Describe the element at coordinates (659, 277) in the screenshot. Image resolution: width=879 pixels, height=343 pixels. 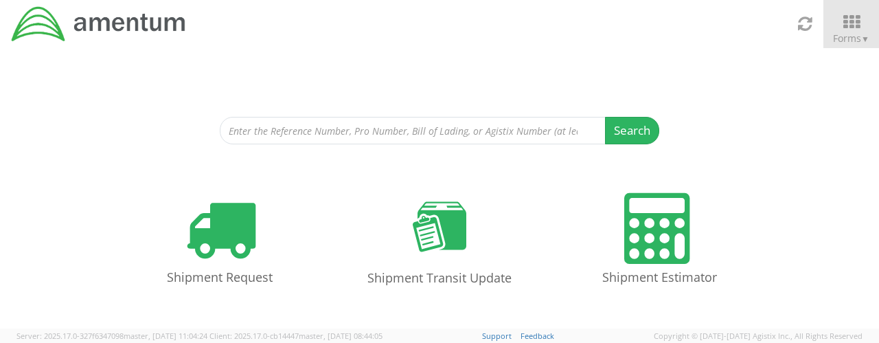
I see `h4: Shipment Estimator` at that location.